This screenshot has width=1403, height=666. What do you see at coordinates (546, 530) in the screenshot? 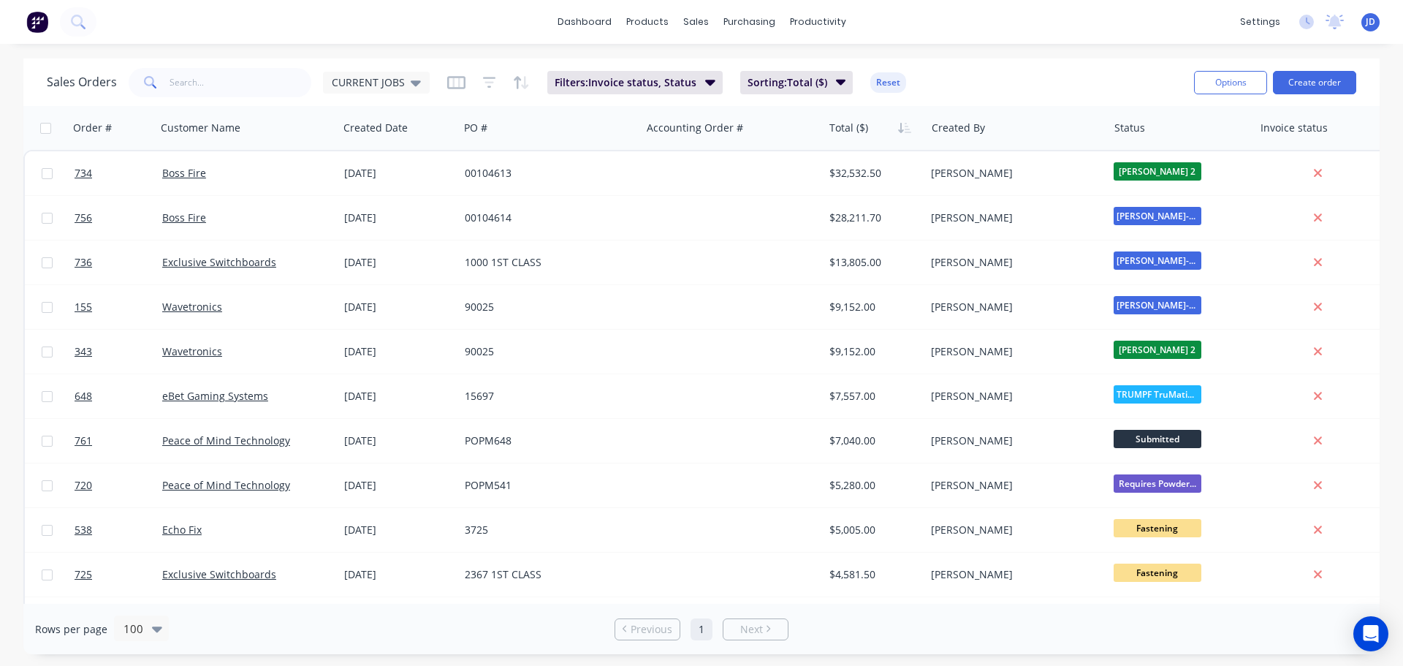
I see `div: 3725` at bounding box center [546, 530].